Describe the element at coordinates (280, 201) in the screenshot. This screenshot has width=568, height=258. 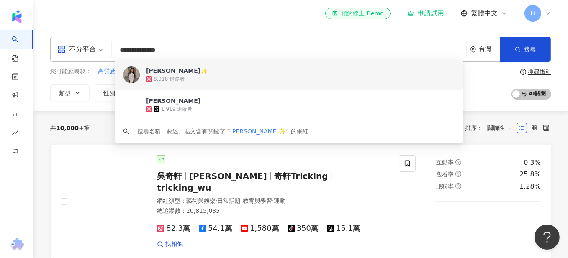
I see `span: 運動` at that location.